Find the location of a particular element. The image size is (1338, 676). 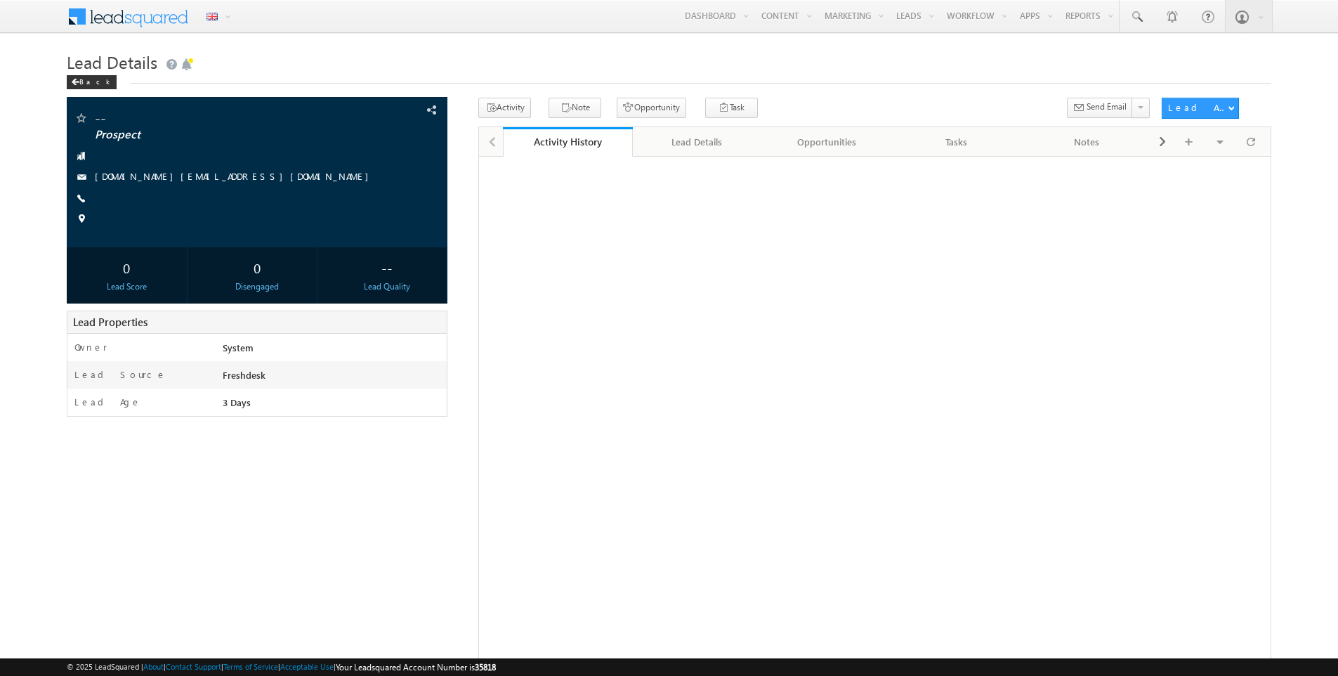

span: Lead Details is located at coordinates (112, 62).